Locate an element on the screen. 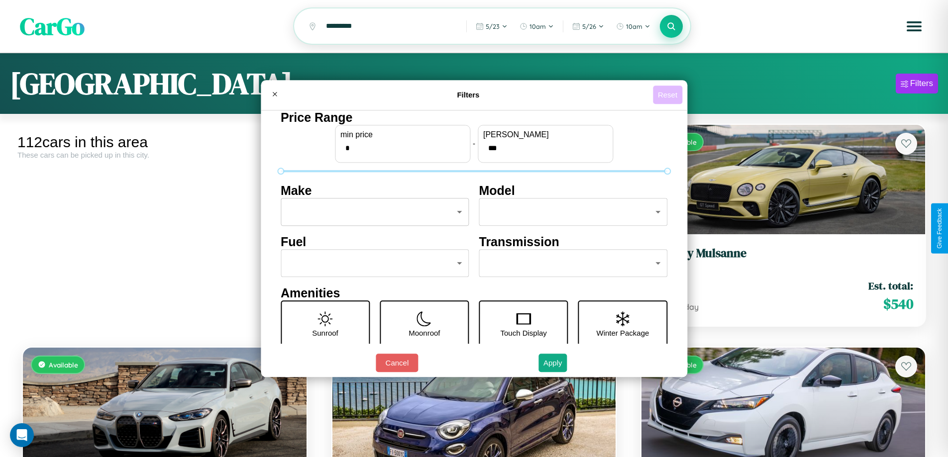 This screenshot has width=948, height=457. p: Winter Package is located at coordinates (623, 333).